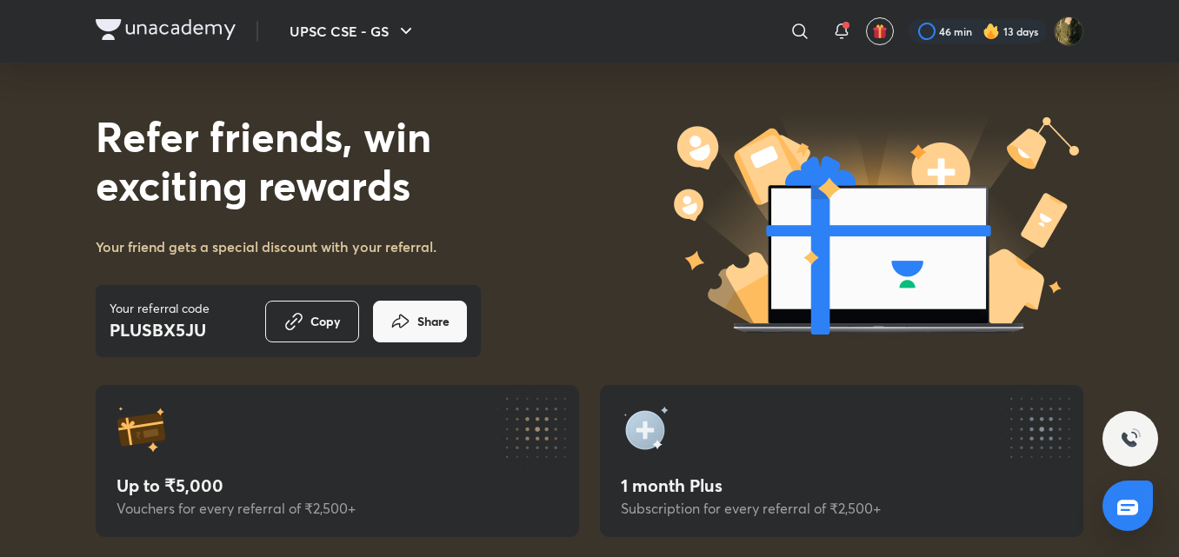 The width and height of the screenshot is (1179, 557). Describe the element at coordinates (842, 509) in the screenshot. I see `div: Subscription for every referral of ₹2,500+` at that location.